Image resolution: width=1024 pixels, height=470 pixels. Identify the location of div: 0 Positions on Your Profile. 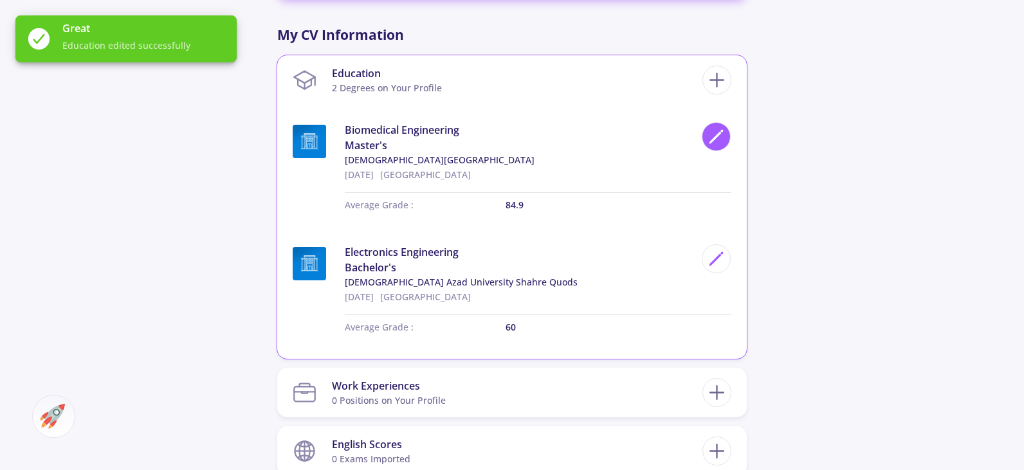
(388, 400).